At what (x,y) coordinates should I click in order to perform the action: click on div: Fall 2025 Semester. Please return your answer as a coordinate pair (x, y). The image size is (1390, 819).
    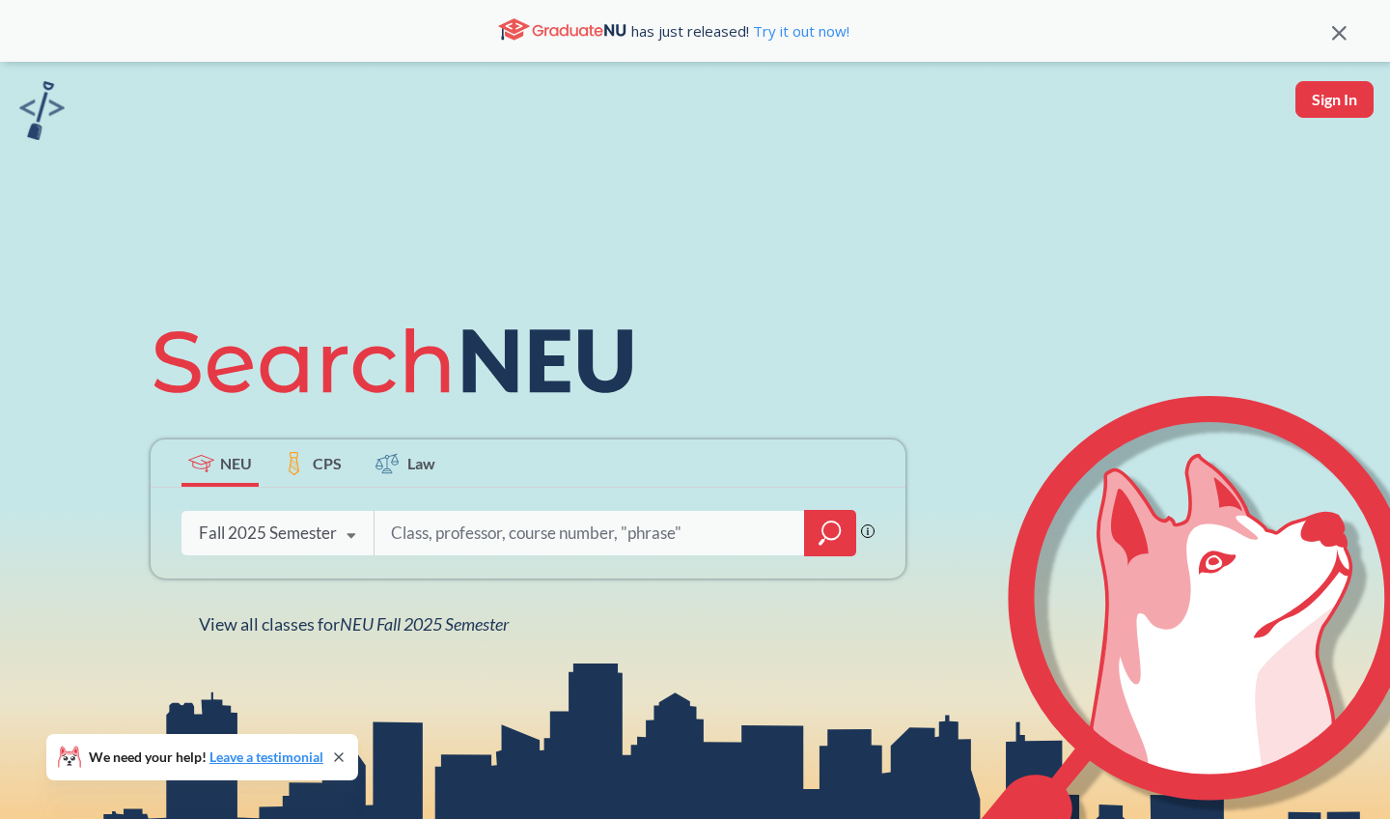
    Looking at the image, I should click on (267, 533).